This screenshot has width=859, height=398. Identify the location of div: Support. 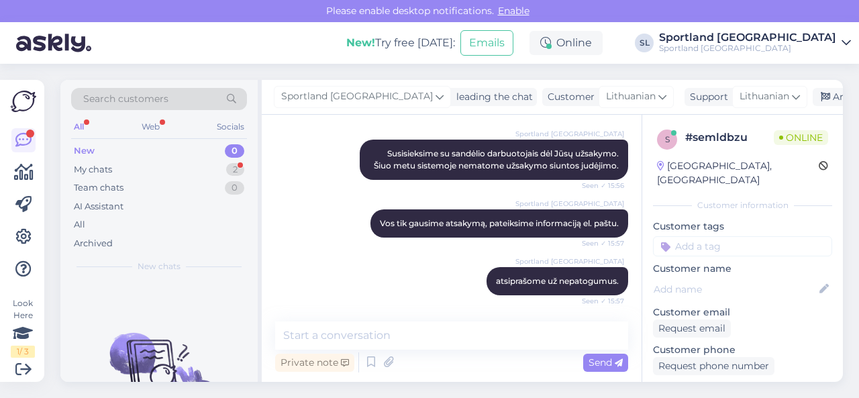
(706, 97).